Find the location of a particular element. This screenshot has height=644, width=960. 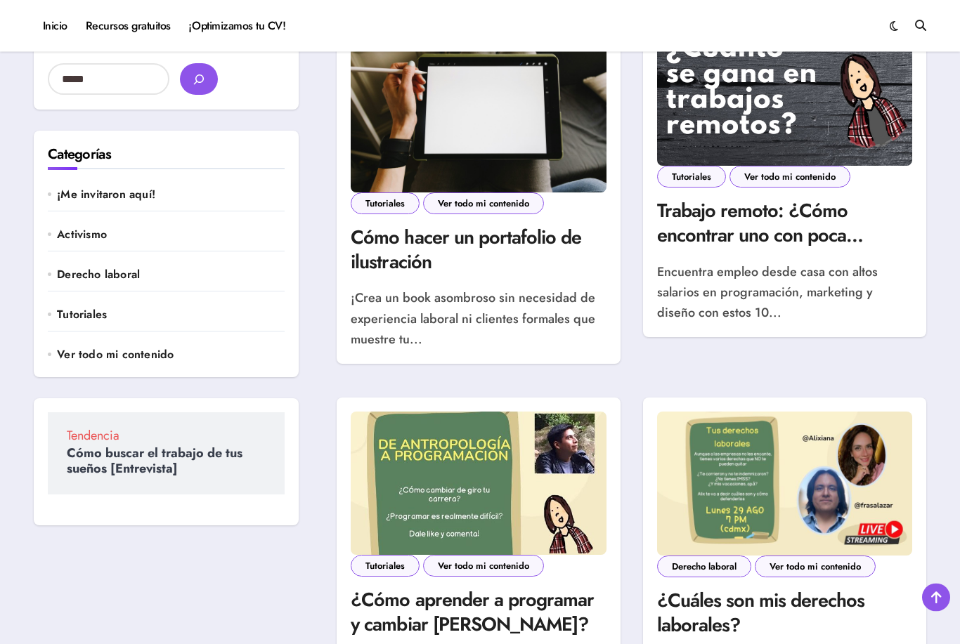

a: Cómo hacer un portafolio de ilustración is located at coordinates (466, 250).